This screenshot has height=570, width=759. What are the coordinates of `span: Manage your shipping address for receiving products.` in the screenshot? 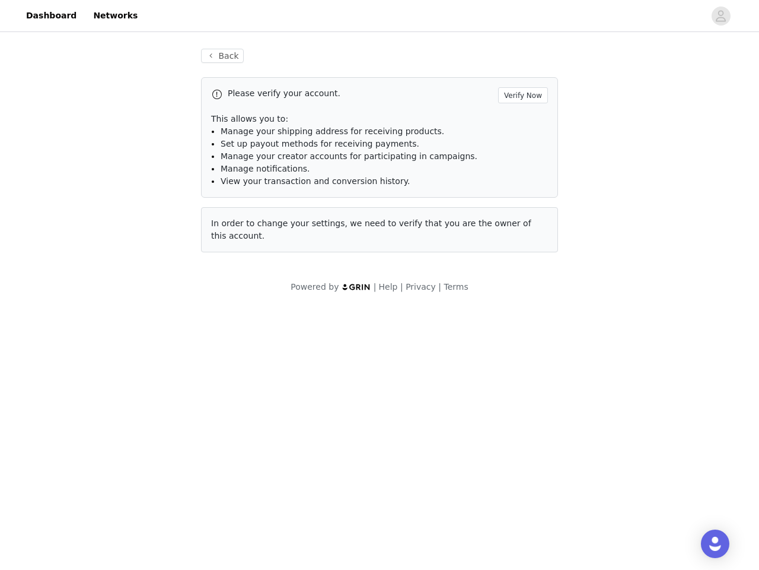 It's located at (332, 131).